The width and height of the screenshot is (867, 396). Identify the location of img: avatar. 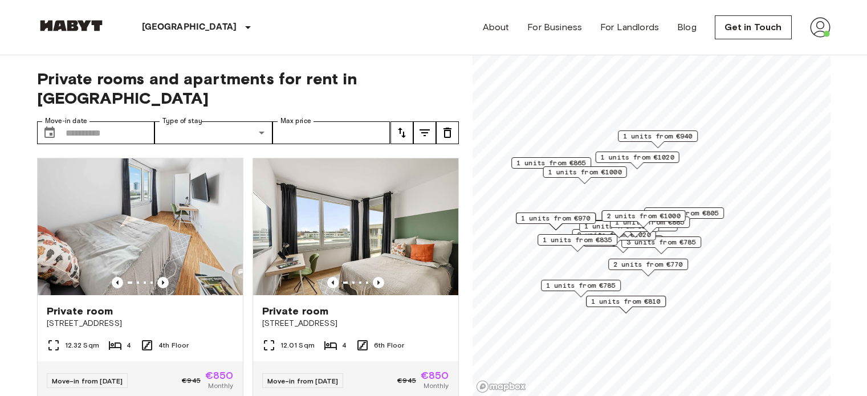
(820, 27).